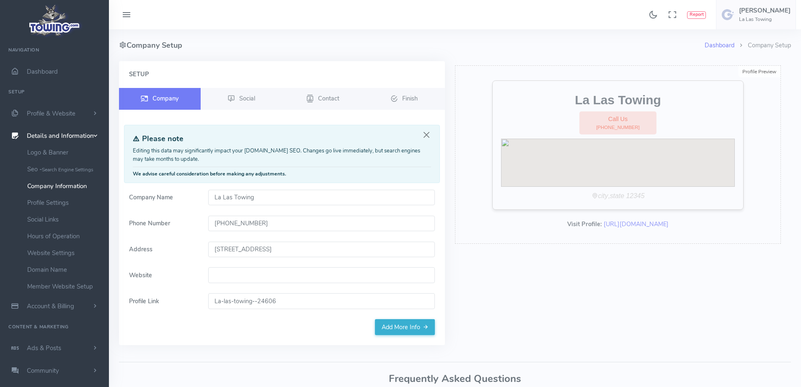 The height and width of the screenshot is (387, 801). What do you see at coordinates (50, 306) in the screenshot?
I see `span: Account & Billing` at bounding box center [50, 306].